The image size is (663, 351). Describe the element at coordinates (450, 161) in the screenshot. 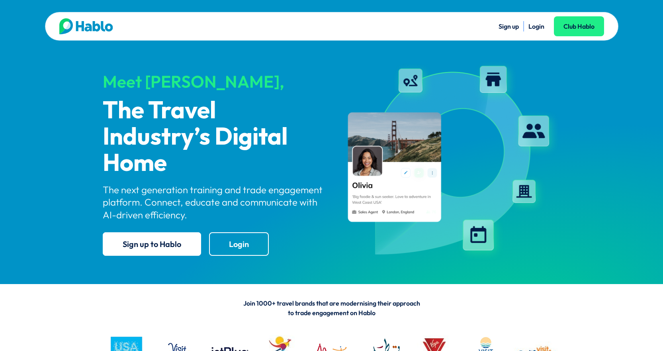

I see `img: hablo-profile-image` at that location.